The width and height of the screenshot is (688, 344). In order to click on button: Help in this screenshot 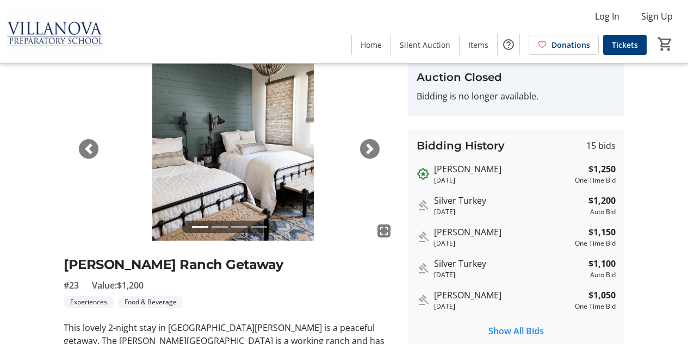, I will do `click(509, 45)`.